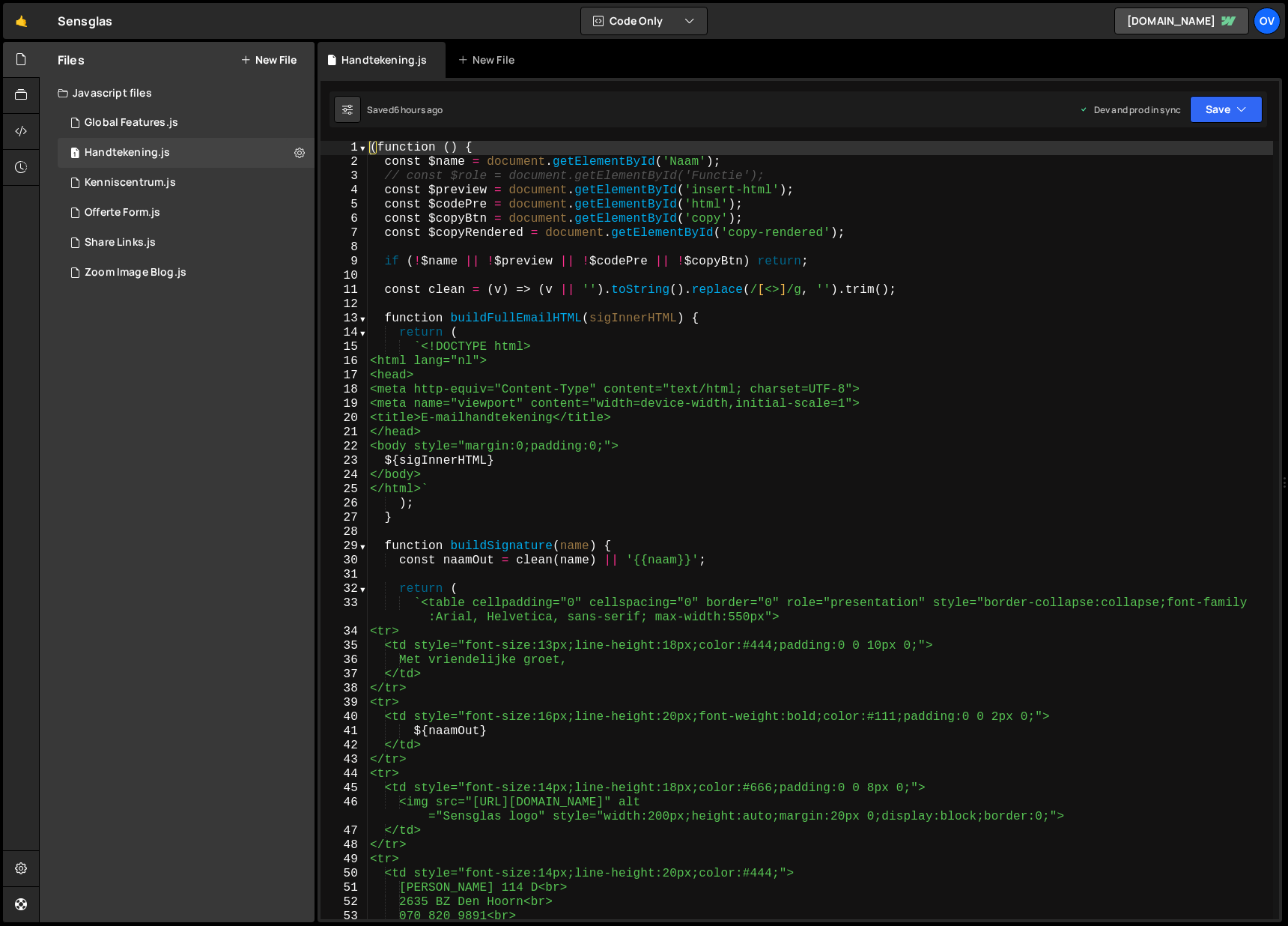 The width and height of the screenshot is (1288, 926). I want to click on div: Javascript files, so click(177, 93).